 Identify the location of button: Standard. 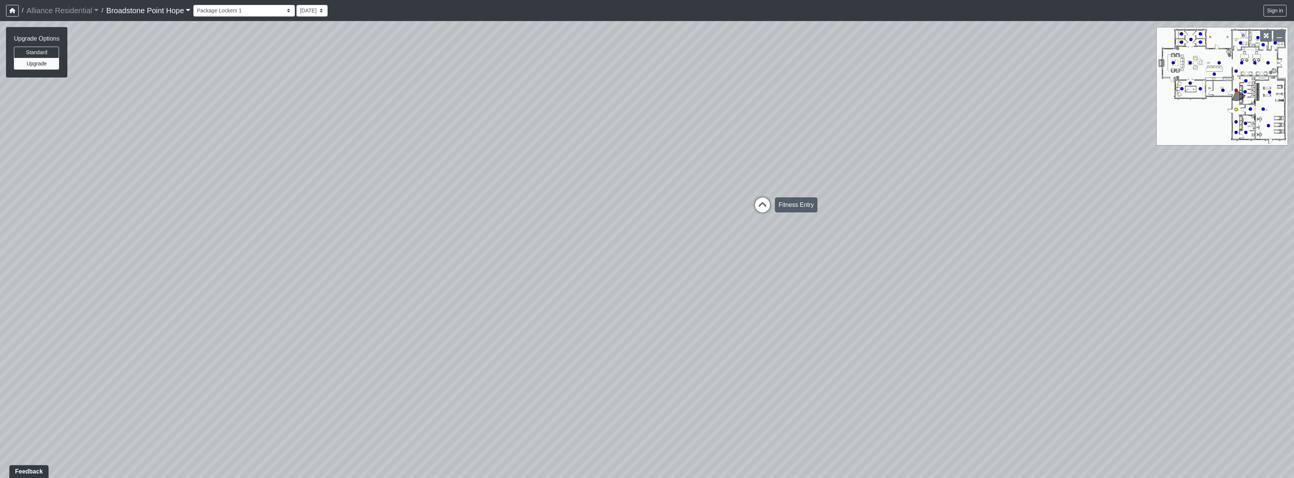
(36, 52).